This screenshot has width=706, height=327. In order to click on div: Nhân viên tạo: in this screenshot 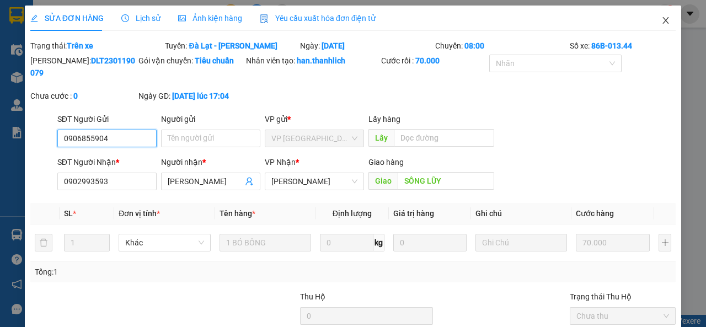, I will do `click(312, 61)`.